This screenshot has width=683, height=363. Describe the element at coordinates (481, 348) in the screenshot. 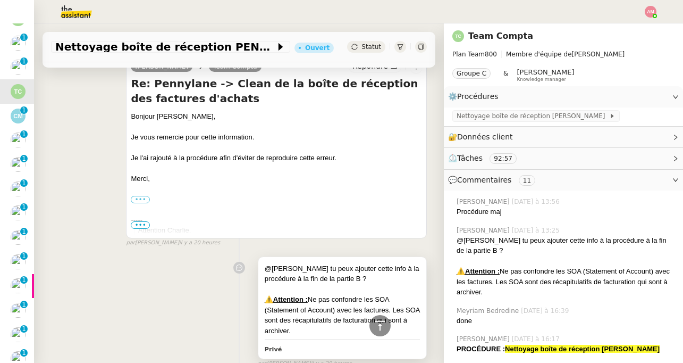

I see `strong: PROCÉDURE :` at that location.